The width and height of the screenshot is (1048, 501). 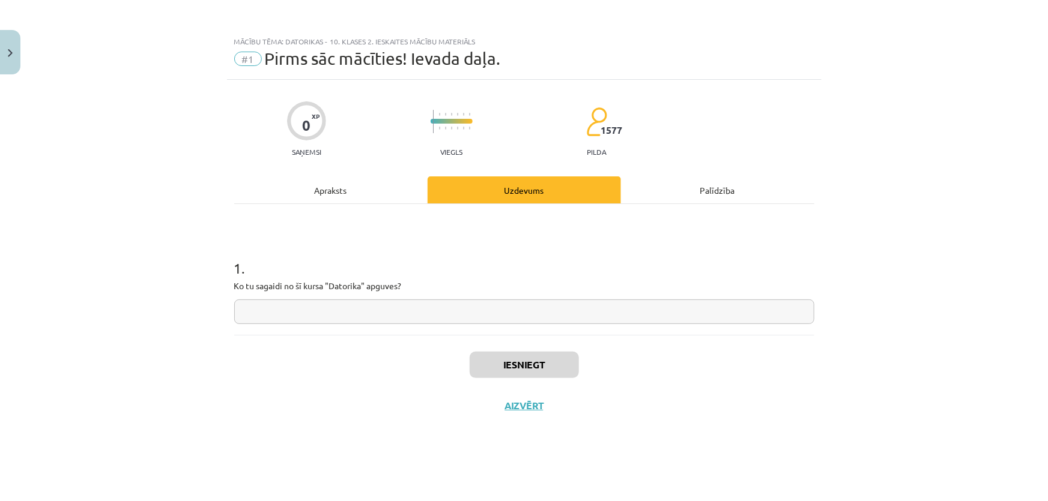 I want to click on div: Uzdevums, so click(x=524, y=190).